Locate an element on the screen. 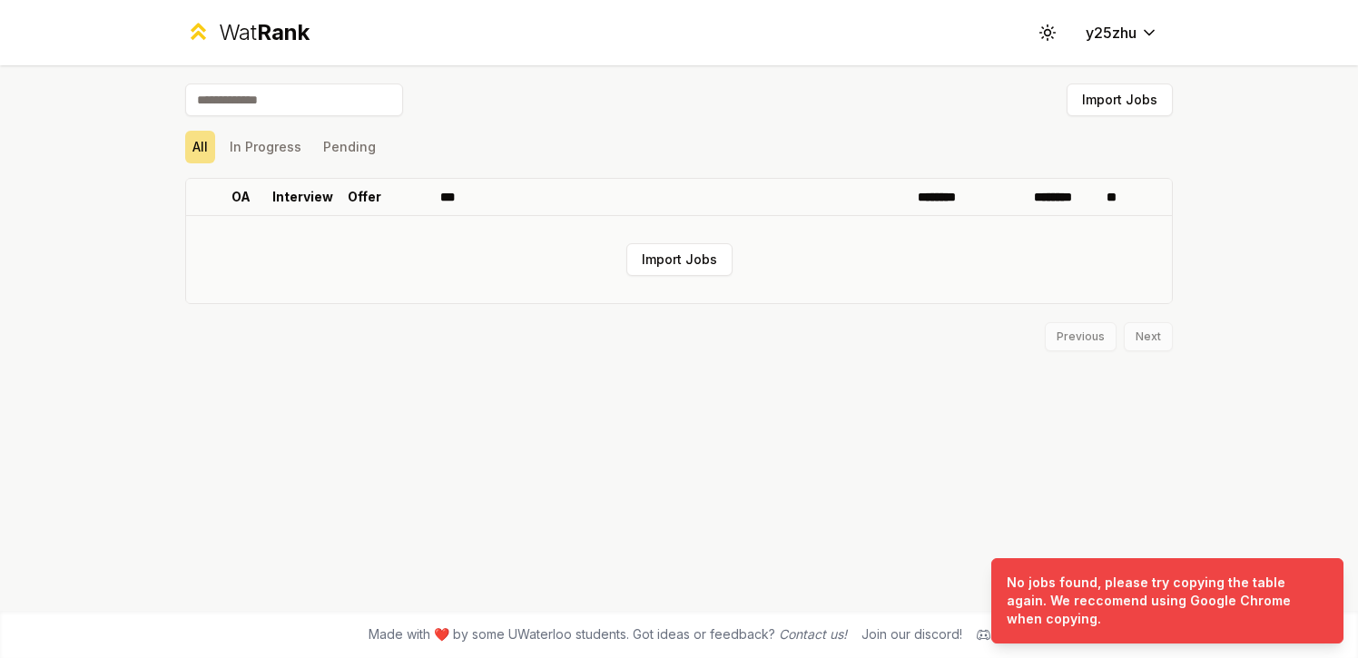 The image size is (1358, 658). div: No jobs found, please try copying the table again. We reccomend using Google Chrome when copying. is located at coordinates (1163, 601).